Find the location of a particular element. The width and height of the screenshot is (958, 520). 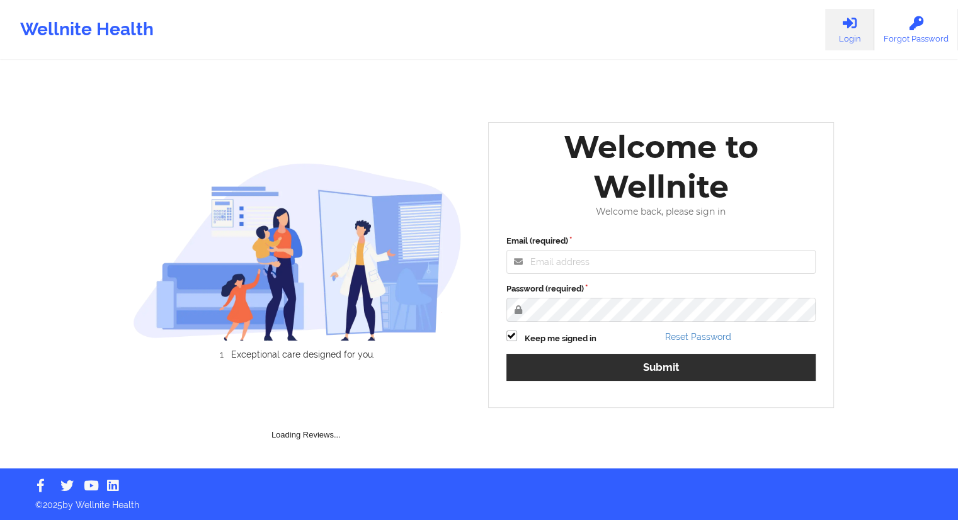

div: Loading Reviews... is located at coordinates (306, 411).